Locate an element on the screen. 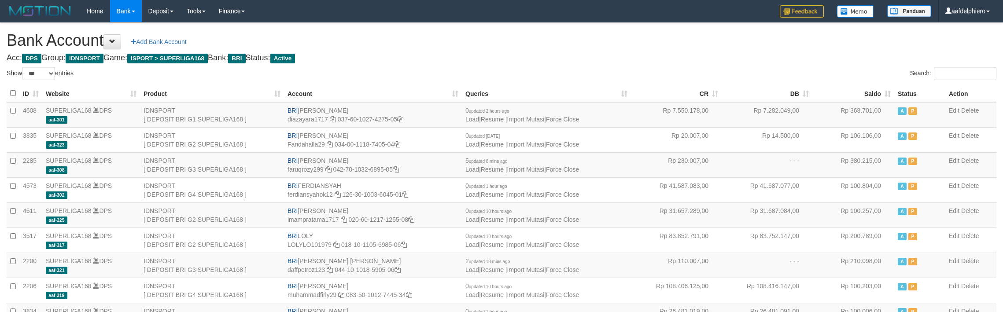 The image size is (1003, 312). td: FERDIANSYAH 126-30-1003-6045-01 is located at coordinates (373, 190).